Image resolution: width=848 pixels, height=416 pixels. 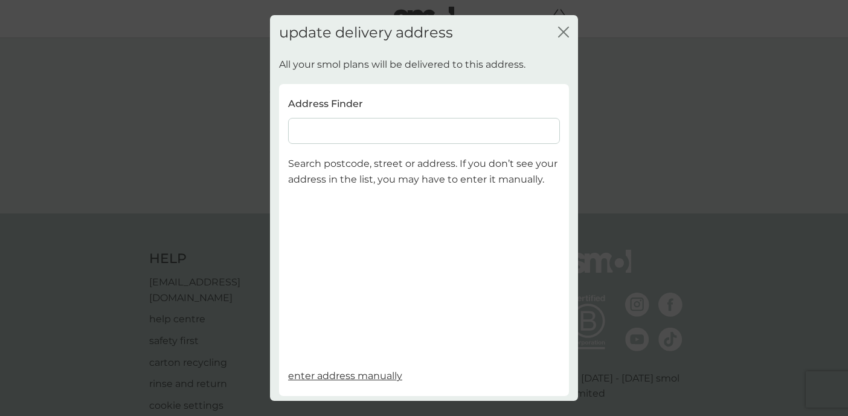 I want to click on p: Address Finder, so click(x=326, y=104).